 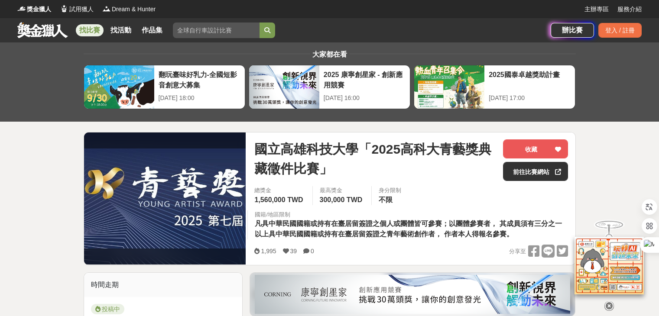 I want to click on a: Logo獎金獵人, so click(x=34, y=9).